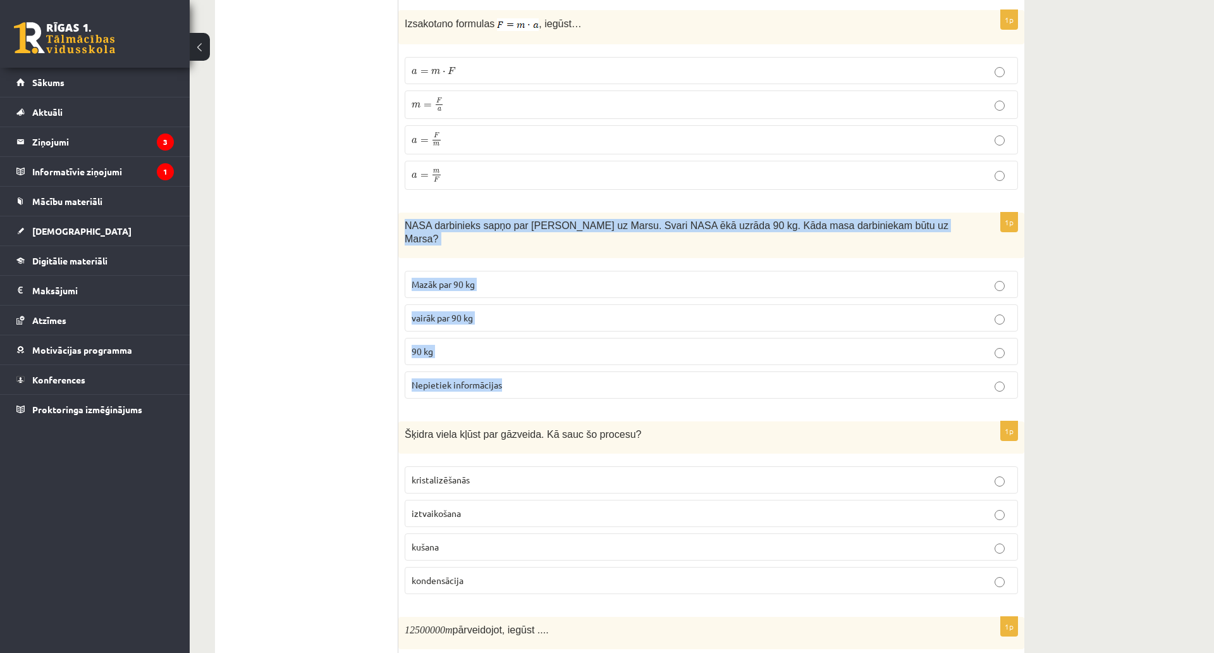 The height and width of the screenshot is (653, 1214). What do you see at coordinates (95, 350) in the screenshot?
I see `a: Motivācijas programma` at bounding box center [95, 350].